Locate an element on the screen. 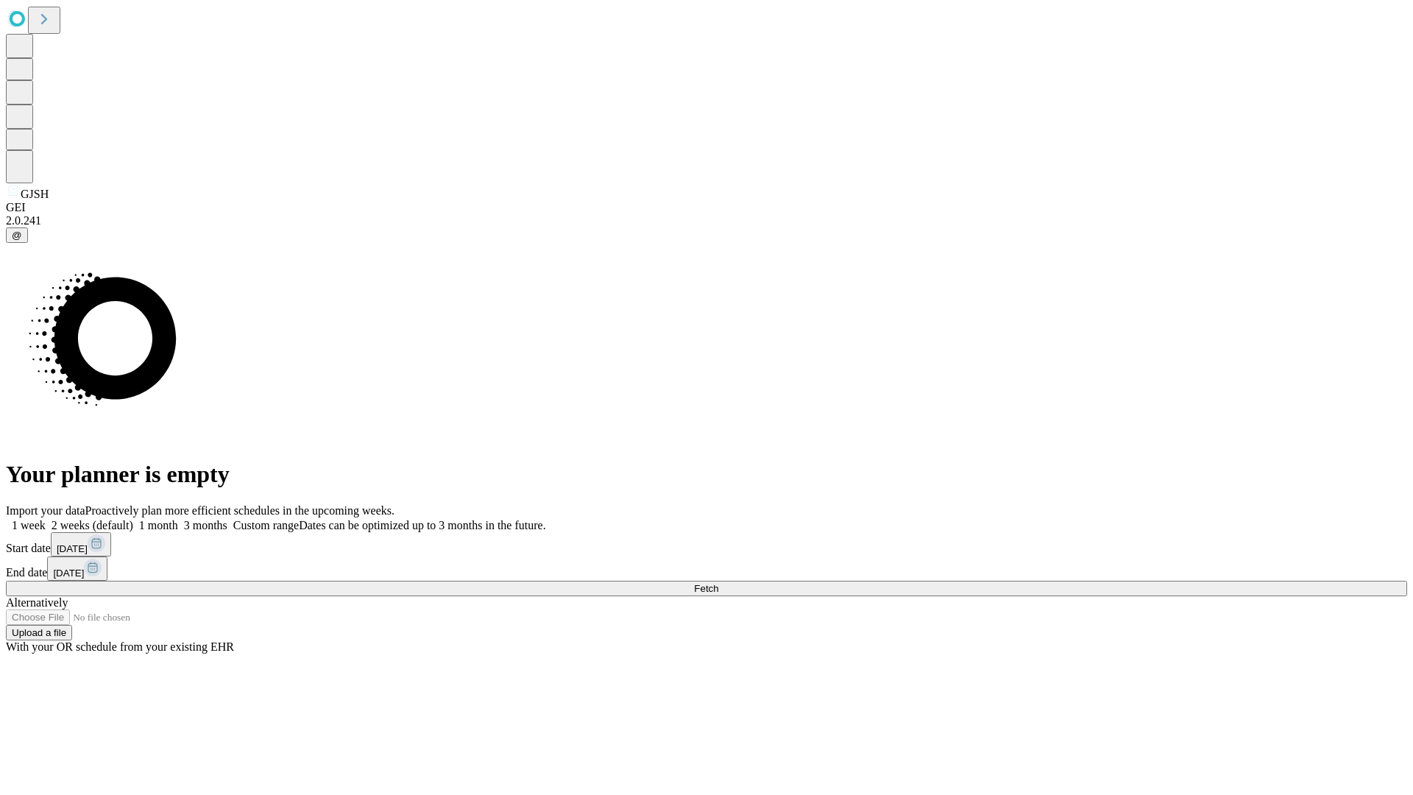 The height and width of the screenshot is (795, 1413). span: 1 month is located at coordinates (158, 525).